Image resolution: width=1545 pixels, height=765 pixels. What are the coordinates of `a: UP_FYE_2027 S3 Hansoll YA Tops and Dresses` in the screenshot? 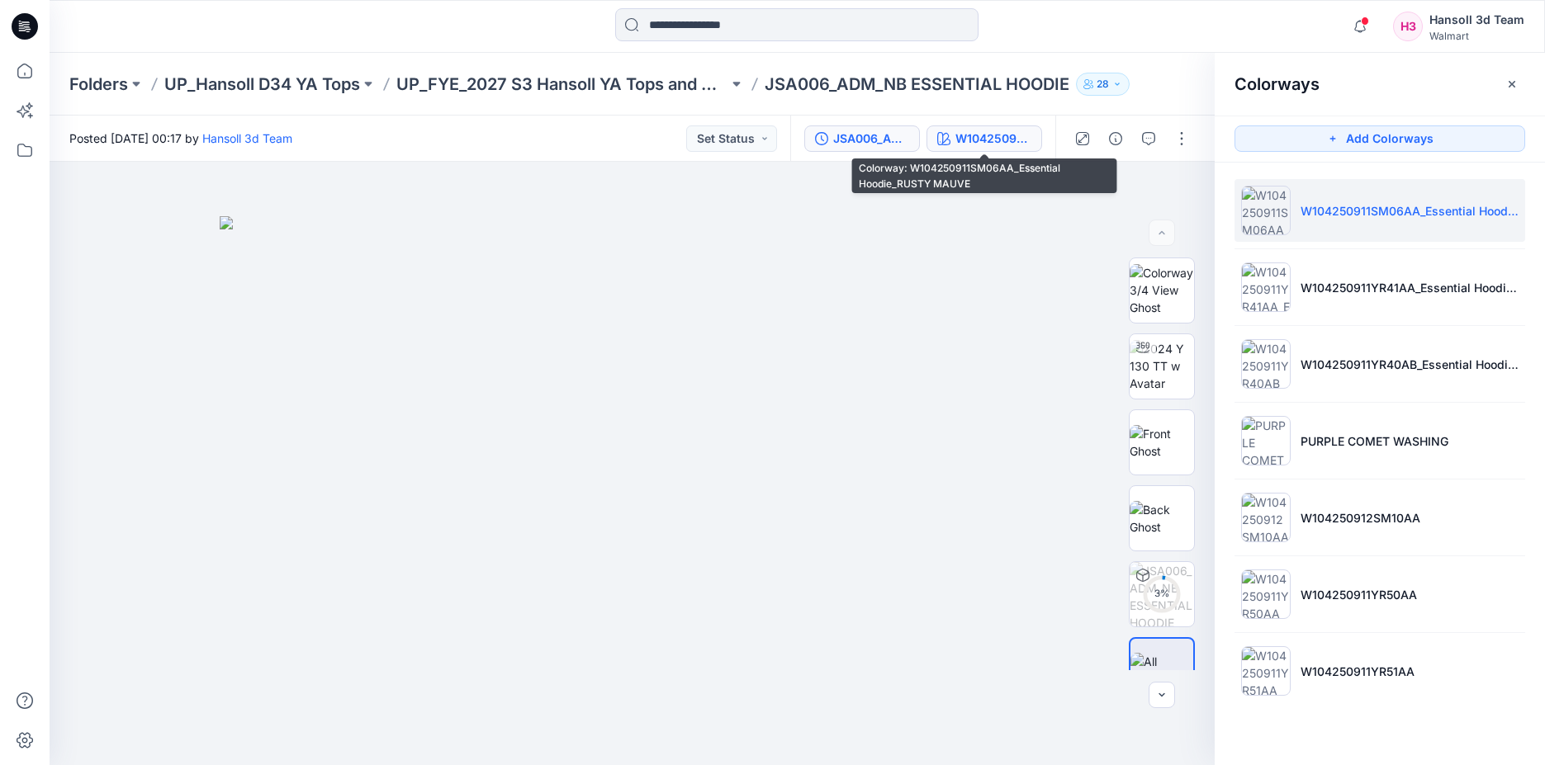 It's located at (562, 84).